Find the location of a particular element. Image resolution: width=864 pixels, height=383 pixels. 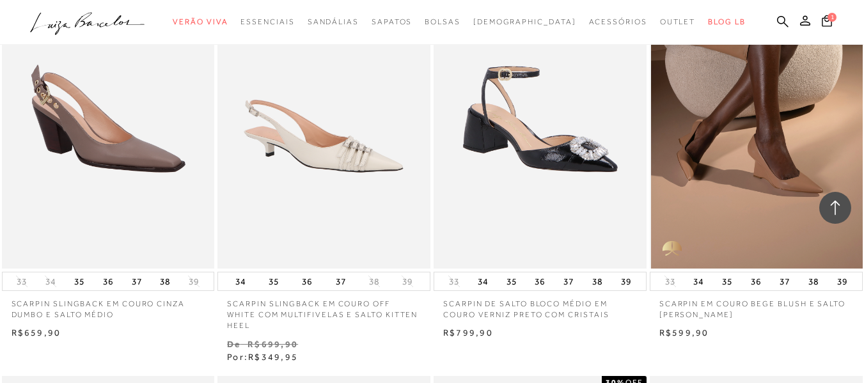

span: R$599,90 is located at coordinates (684, 333).